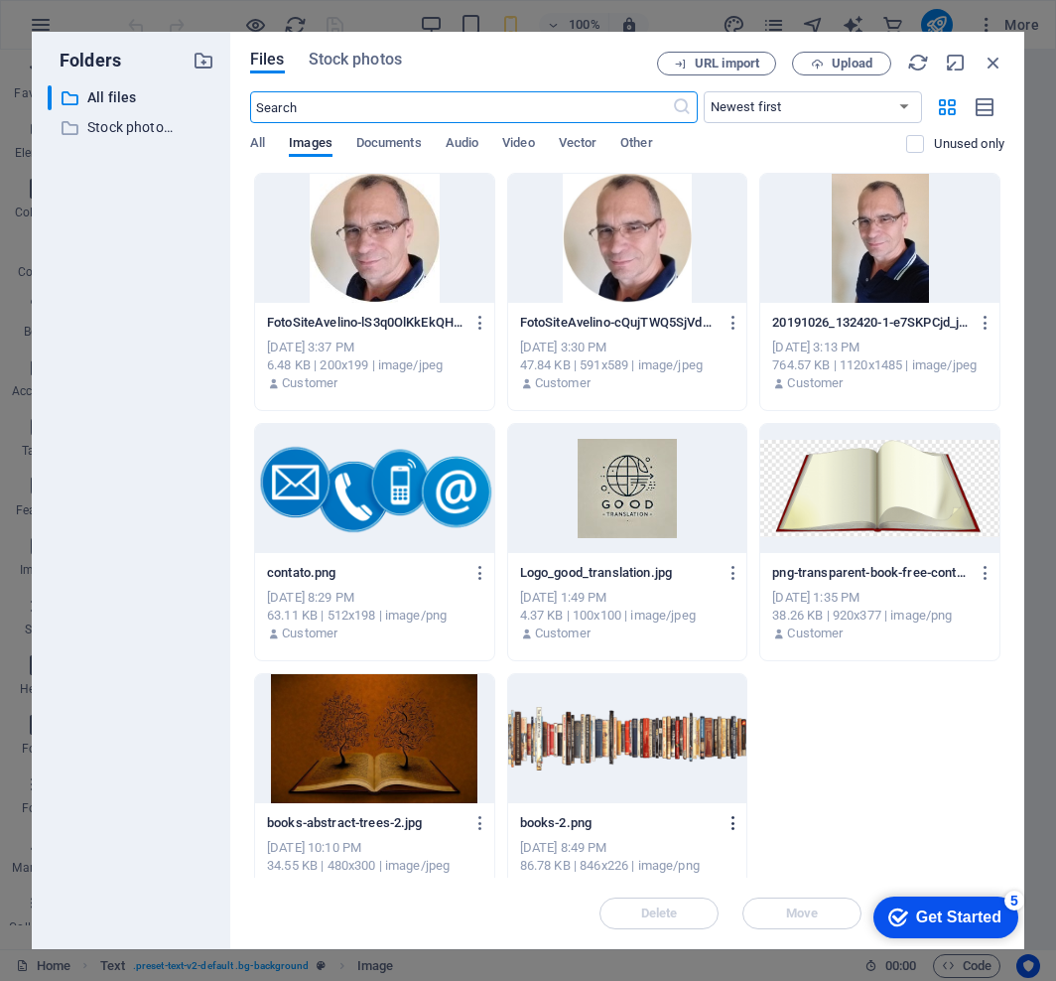 The width and height of the screenshot is (1056, 981). I want to click on p: Folders, so click(84, 61).